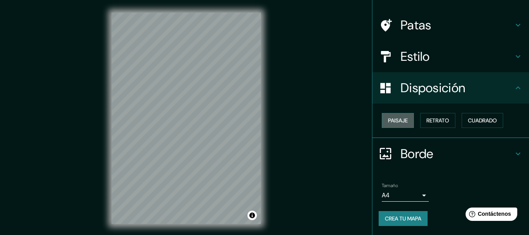  I want to click on div: A4, so click(405, 195).